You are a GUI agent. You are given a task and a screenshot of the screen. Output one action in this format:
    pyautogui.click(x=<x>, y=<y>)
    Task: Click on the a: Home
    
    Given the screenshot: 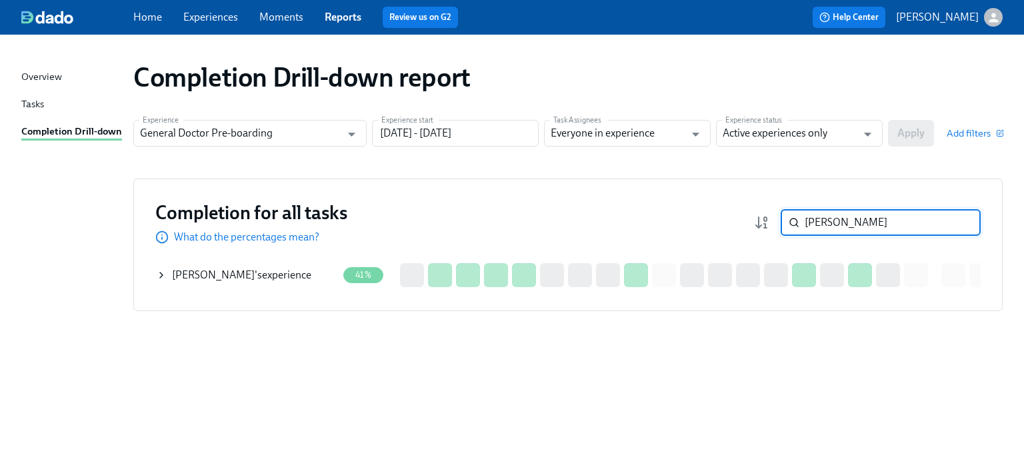 What is the action you would take?
    pyautogui.click(x=147, y=17)
    